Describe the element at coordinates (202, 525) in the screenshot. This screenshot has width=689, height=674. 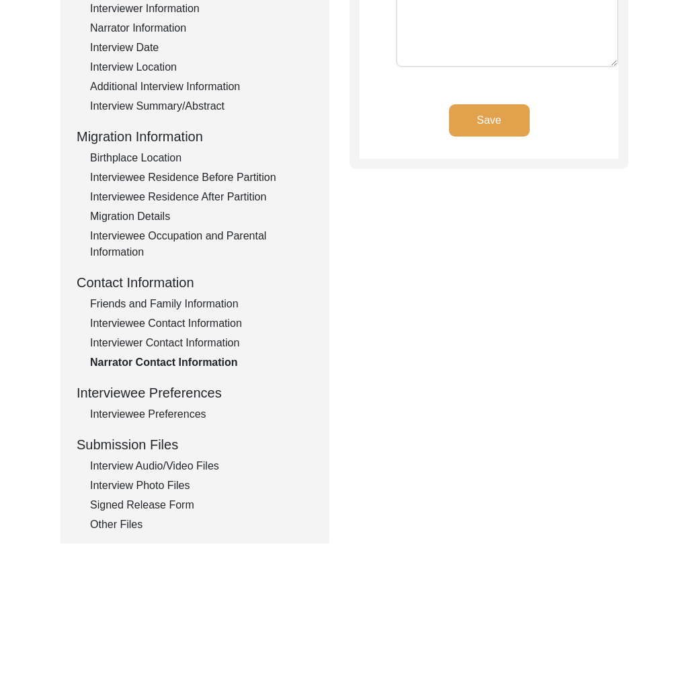
I see `div: Other Files` at that location.